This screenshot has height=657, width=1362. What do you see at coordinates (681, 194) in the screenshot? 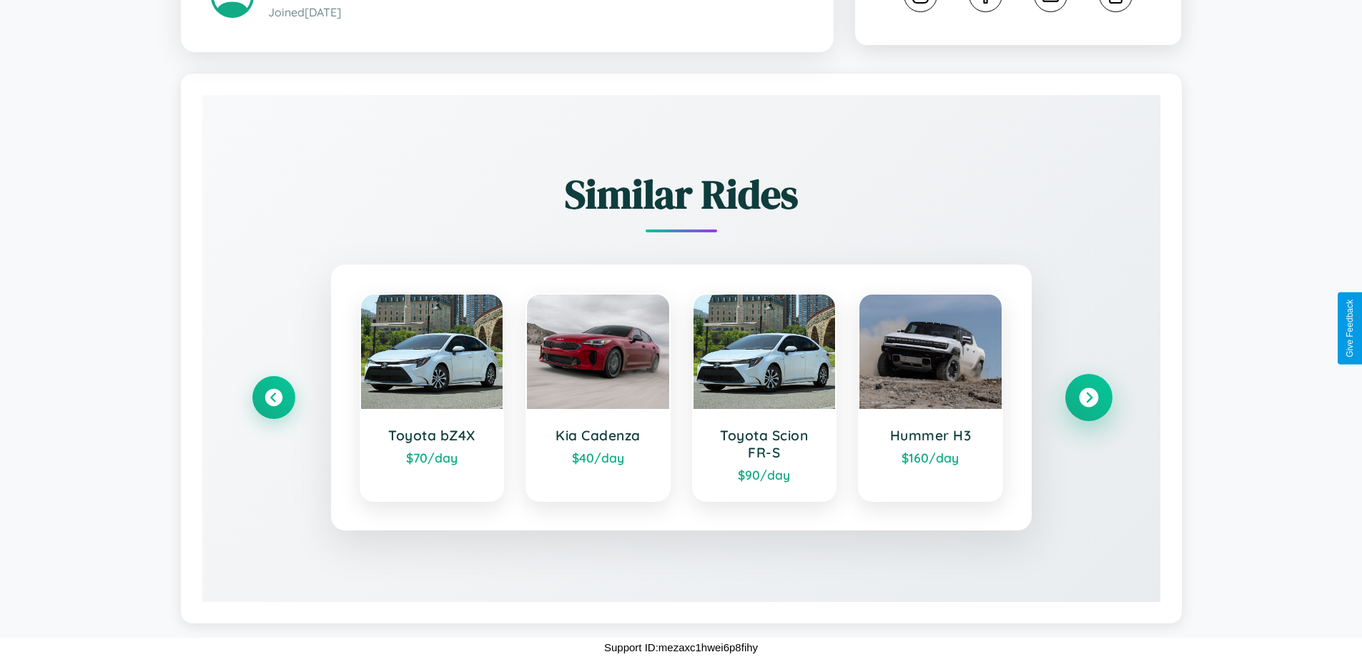
I see `h2: Similar Rides` at bounding box center [681, 194].